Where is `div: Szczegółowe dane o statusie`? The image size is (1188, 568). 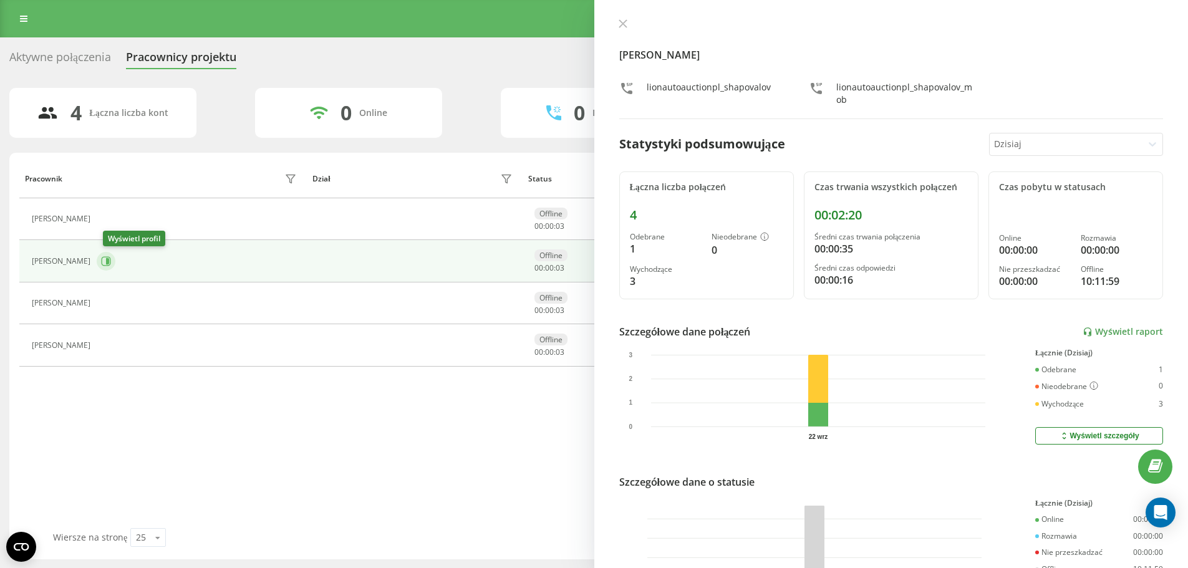 div: Szczegółowe dane o statusie is located at coordinates (687, 482).